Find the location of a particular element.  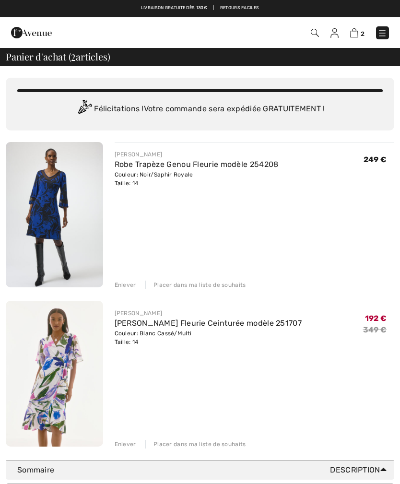

img: Mes infos is located at coordinates (334, 33).